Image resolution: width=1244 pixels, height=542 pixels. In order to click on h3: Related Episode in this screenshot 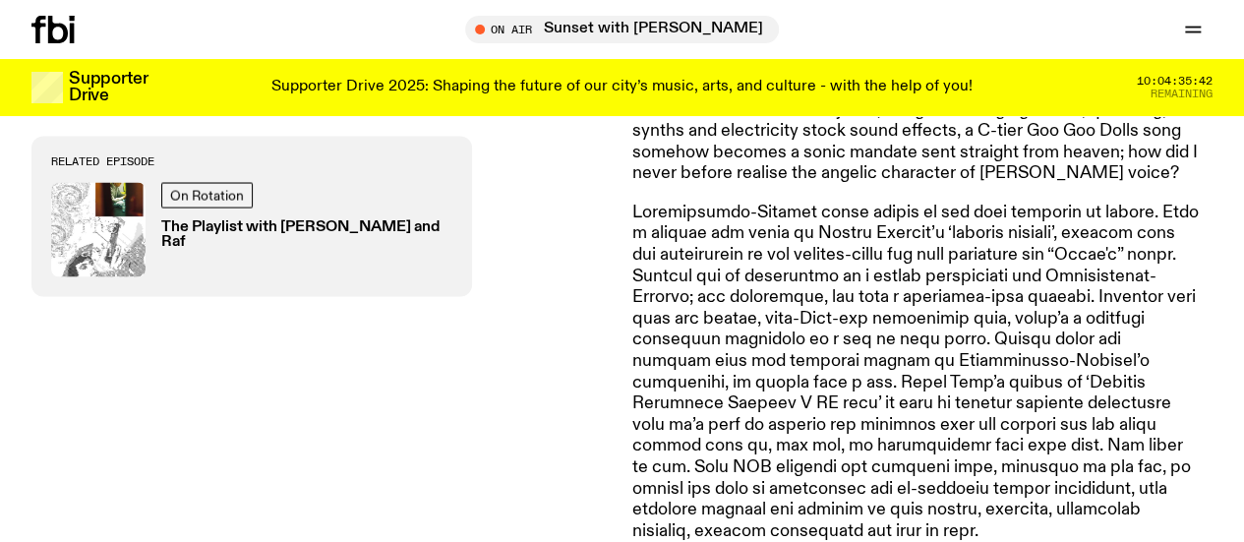, I will do `click(252, 160)`.